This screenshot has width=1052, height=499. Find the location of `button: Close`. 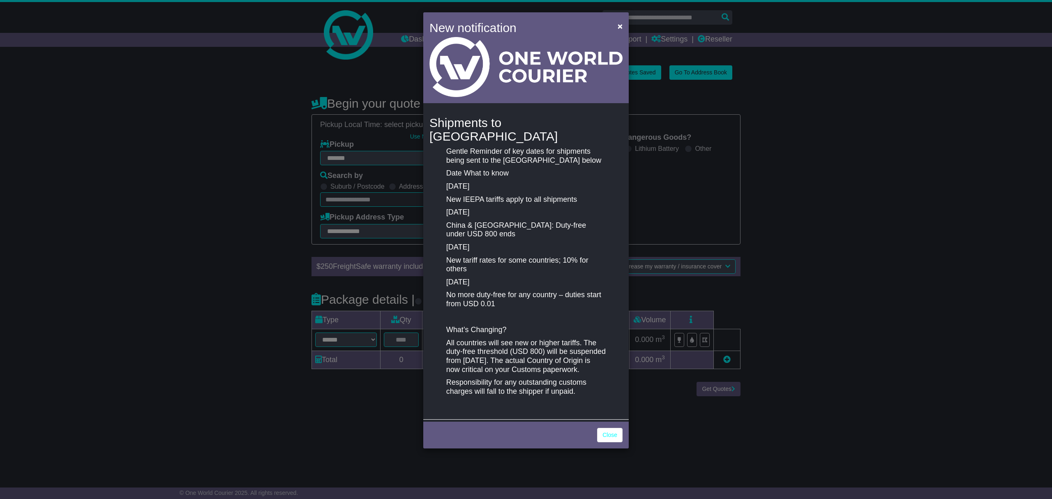

button: Close is located at coordinates (620, 26).